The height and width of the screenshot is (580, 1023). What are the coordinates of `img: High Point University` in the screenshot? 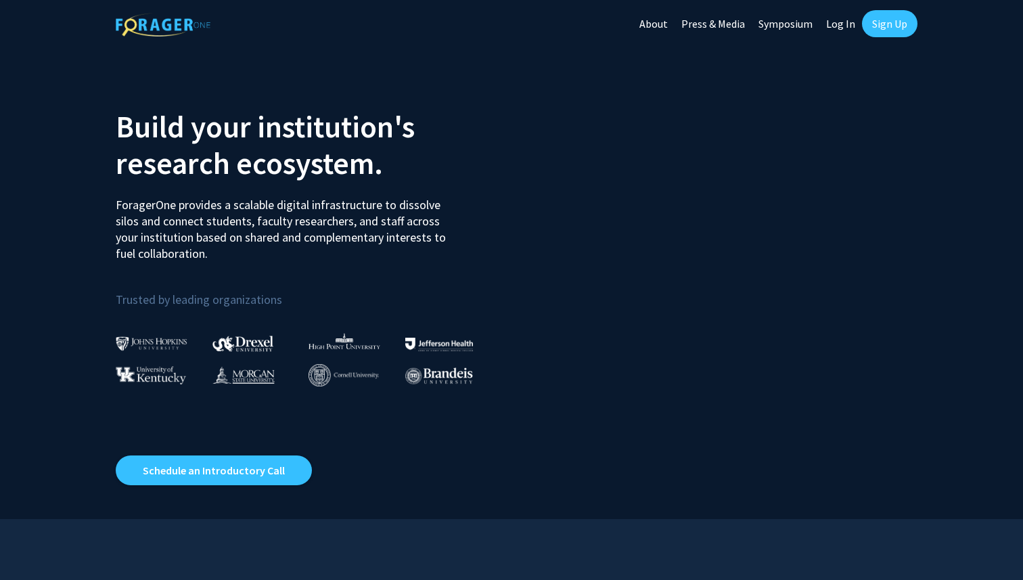 It's located at (344, 341).